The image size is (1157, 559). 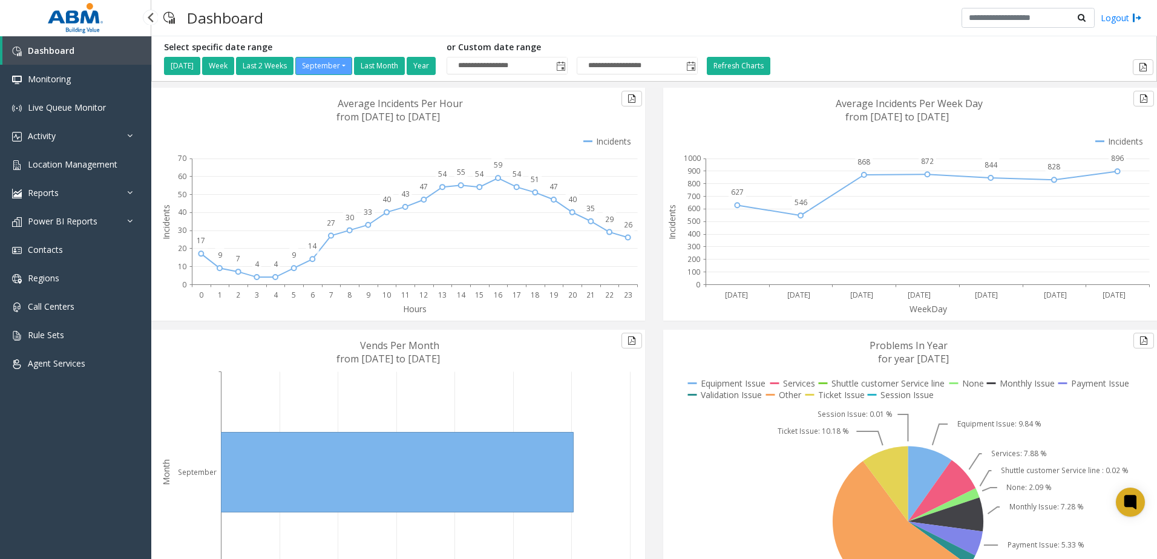 I want to click on text: 100, so click(x=693, y=272).